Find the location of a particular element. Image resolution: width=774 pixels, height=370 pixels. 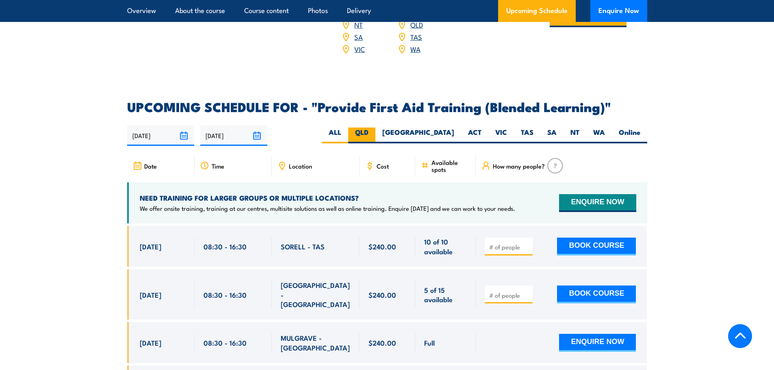

span: SORELL - TAS is located at coordinates (303, 246).